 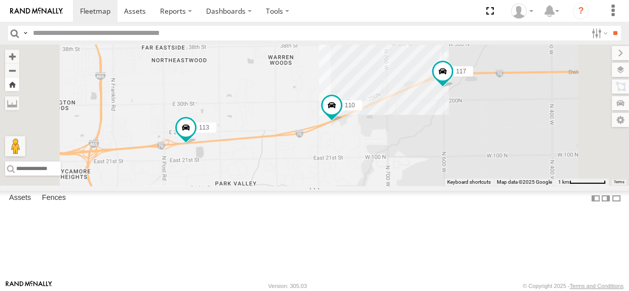 What do you see at coordinates (461, 71) in the screenshot?
I see `span: 117` at bounding box center [461, 71].